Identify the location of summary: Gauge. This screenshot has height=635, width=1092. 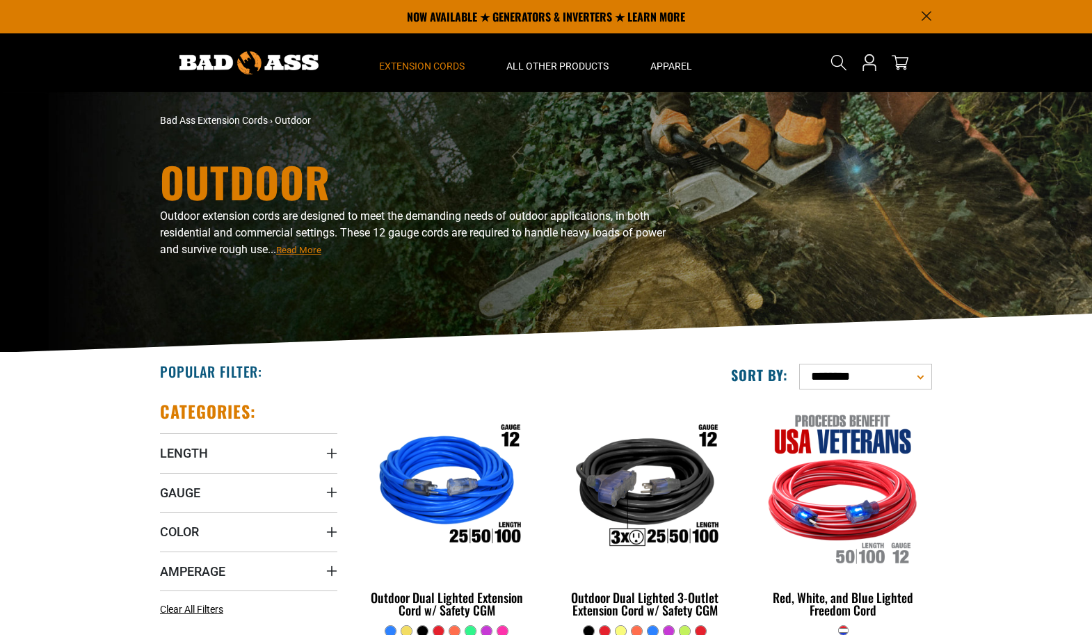
(248, 493).